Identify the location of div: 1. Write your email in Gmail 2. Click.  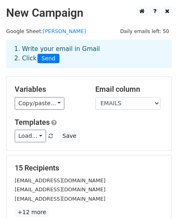
(89, 54).